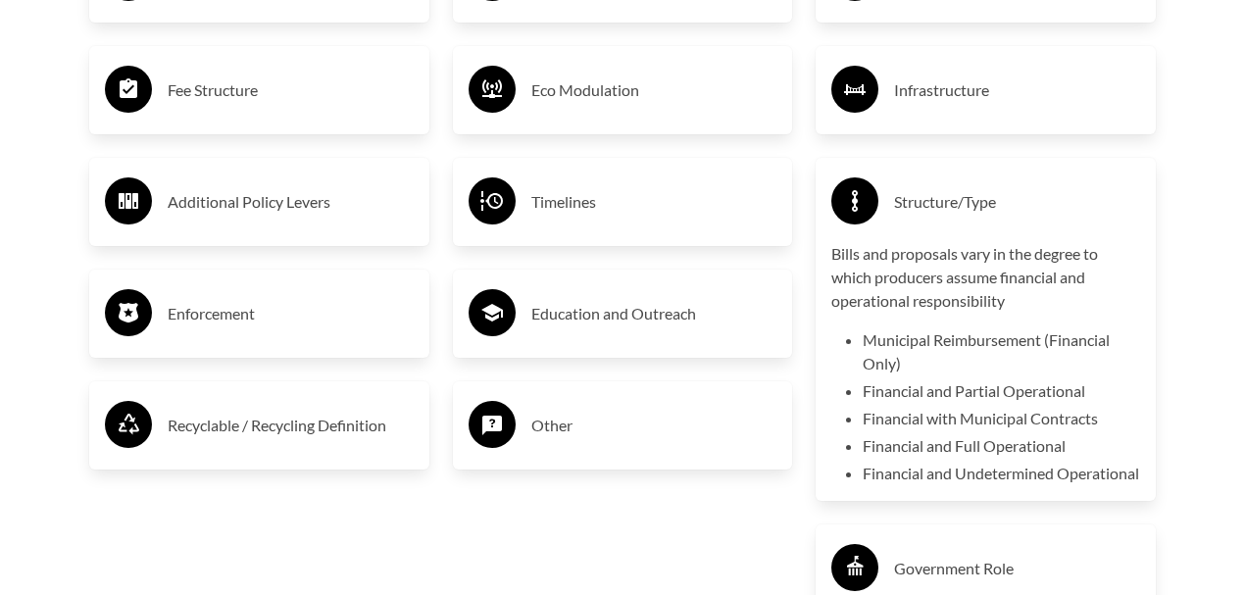  I want to click on li: Financial with Municipal Contracts, so click(1001, 419).